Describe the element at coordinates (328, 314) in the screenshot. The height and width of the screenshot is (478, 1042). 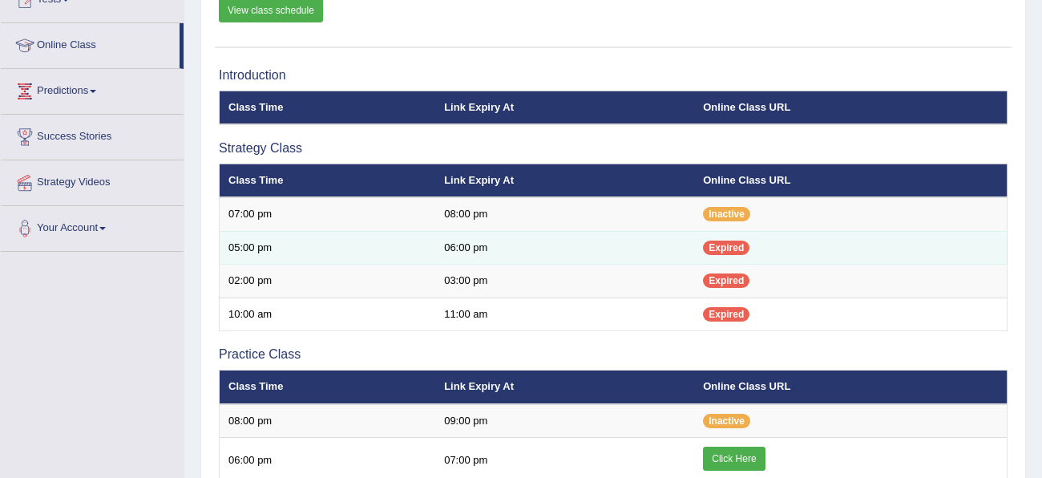
I see `td: 10:00 am` at that location.